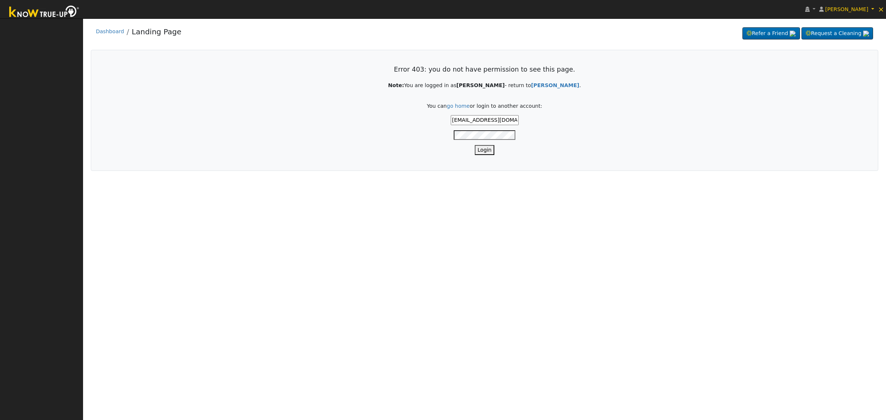 The height and width of the screenshot is (420, 886). I want to click on button: Login, so click(485, 150).